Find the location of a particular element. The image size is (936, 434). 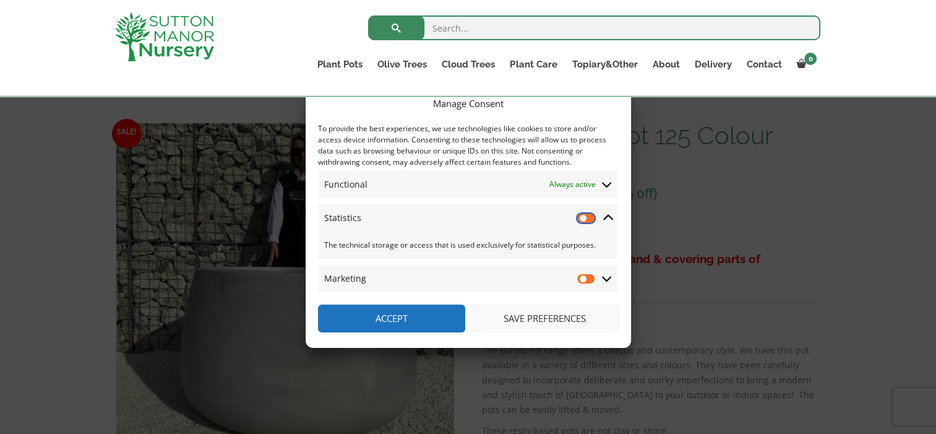

summary: Statistics is located at coordinates (468, 218).